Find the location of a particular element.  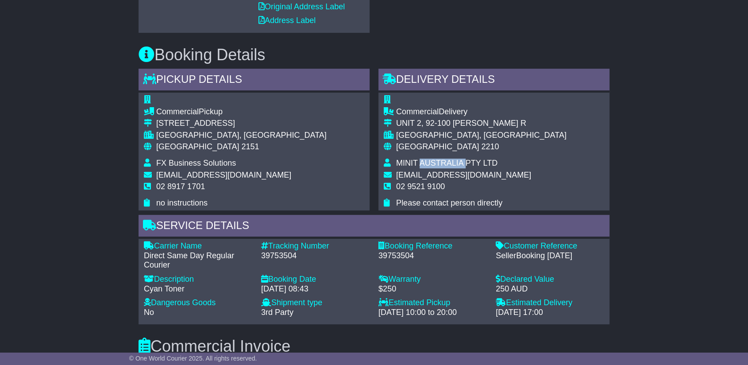

div: Delivery Details is located at coordinates (494, 81).